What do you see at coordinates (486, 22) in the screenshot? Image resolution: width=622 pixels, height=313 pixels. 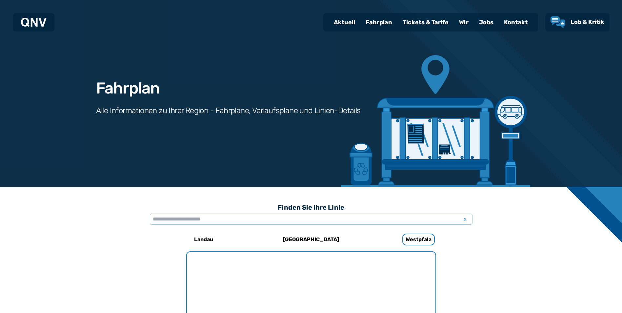 I see `div: Jobs` at bounding box center [486, 22].